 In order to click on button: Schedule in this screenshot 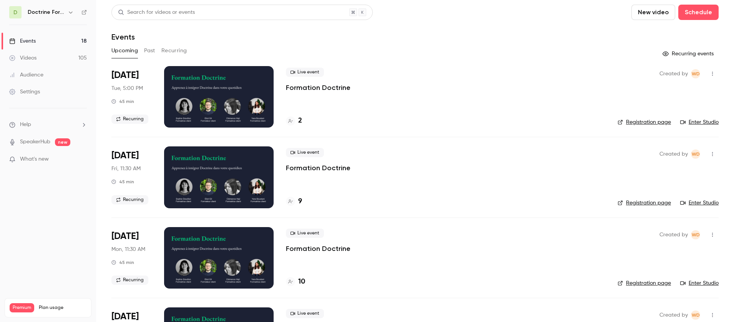, I will do `click(698, 12)`.